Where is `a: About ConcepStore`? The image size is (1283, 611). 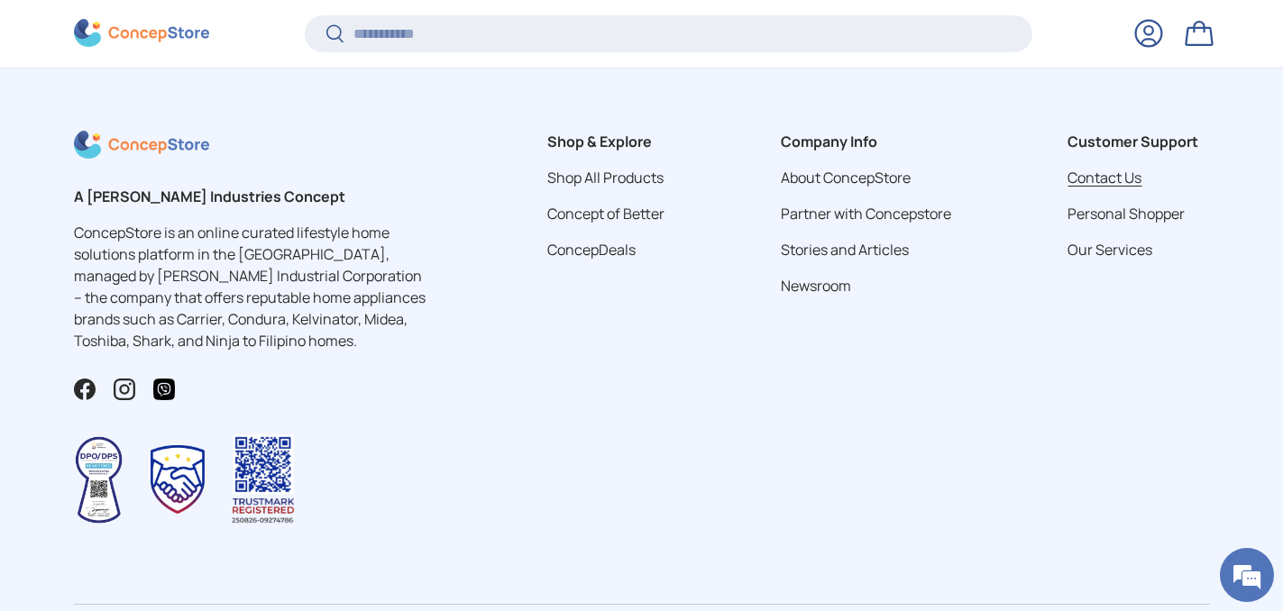 a: About ConcepStore is located at coordinates (846, 178).